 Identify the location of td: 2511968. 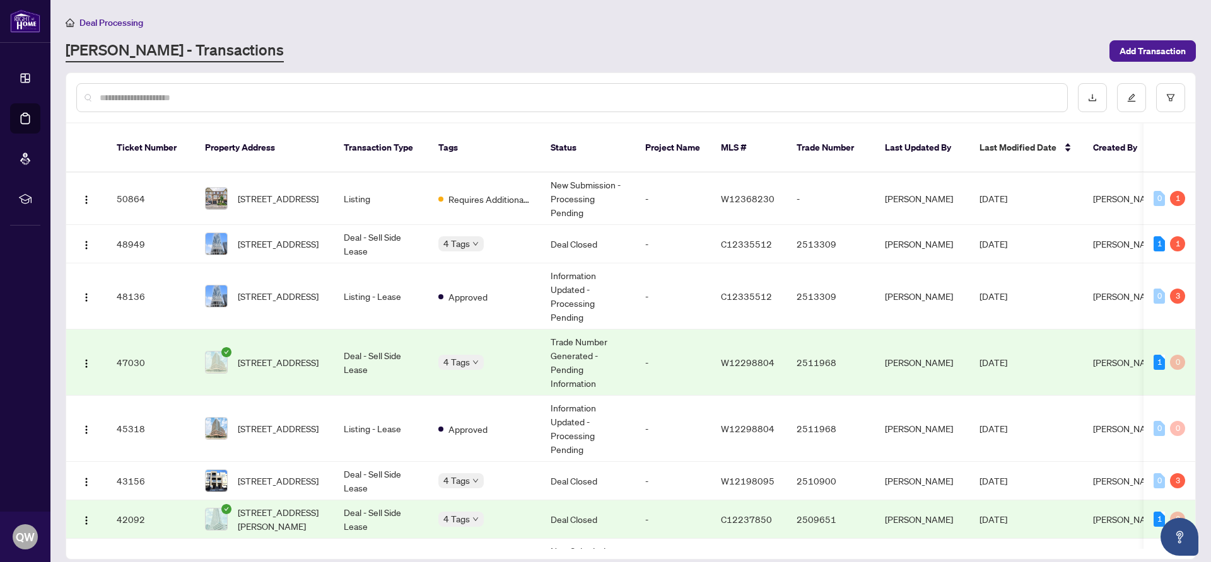
(830, 429).